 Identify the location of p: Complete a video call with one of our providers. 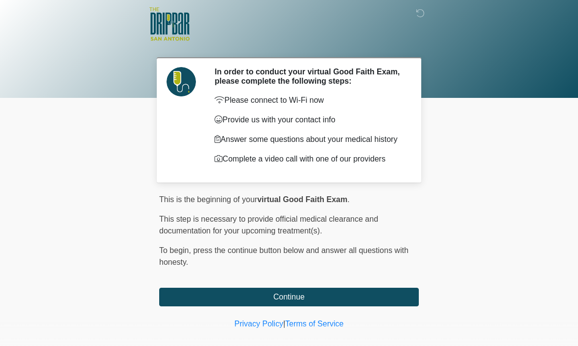
(309, 159).